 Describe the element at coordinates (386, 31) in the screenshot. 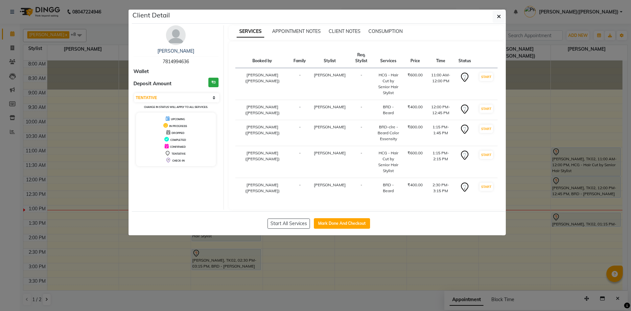

I see `span: CONSUMPTION` at that location.